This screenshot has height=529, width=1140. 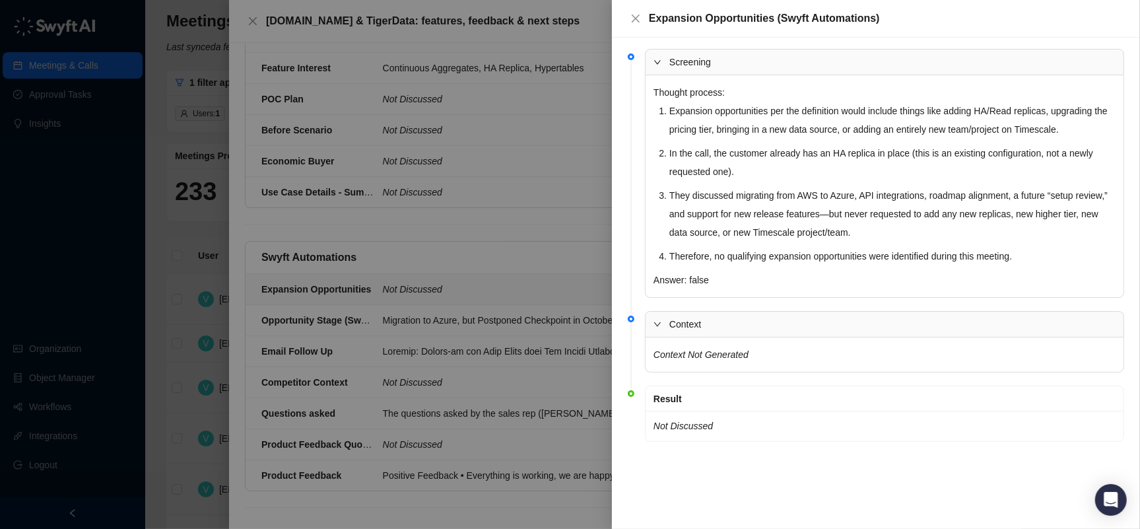 What do you see at coordinates (886, 18) in the screenshot?
I see `div: Expansion Opportunities (Swyft Automations)` at bounding box center [886, 18].